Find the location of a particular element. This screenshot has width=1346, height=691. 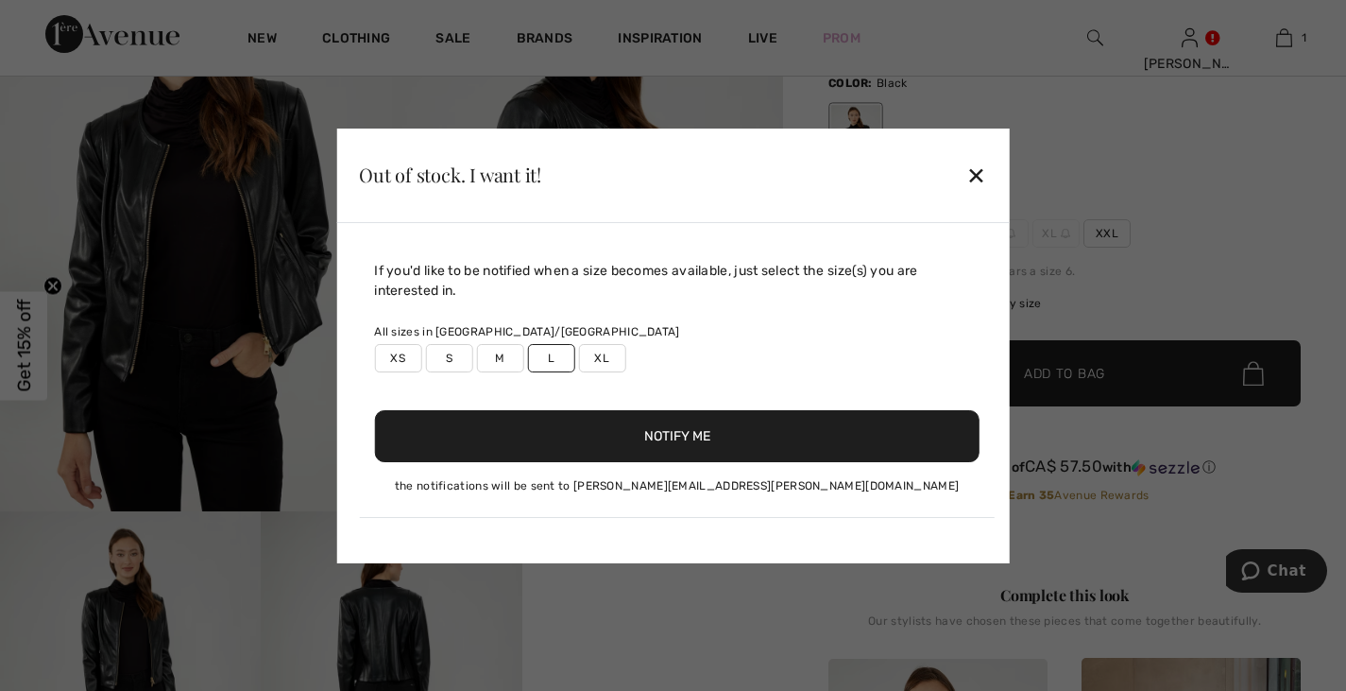

button: Notify Me is located at coordinates (676, 436).